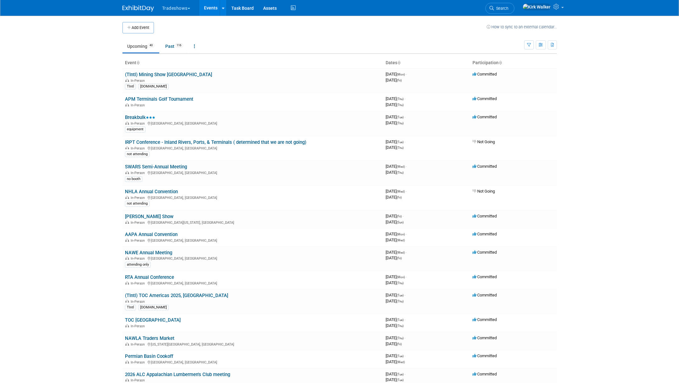  Describe the element at coordinates (151, 235) in the screenshot. I see `a: AAPA Annual Convention` at that location.